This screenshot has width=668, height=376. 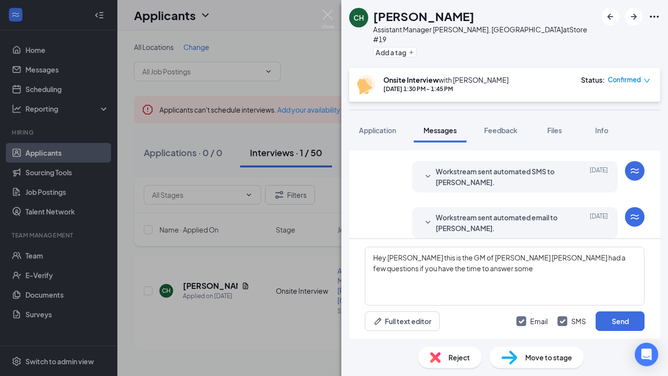 I want to click on svg: ArrowLeftNew, so click(x=610, y=17).